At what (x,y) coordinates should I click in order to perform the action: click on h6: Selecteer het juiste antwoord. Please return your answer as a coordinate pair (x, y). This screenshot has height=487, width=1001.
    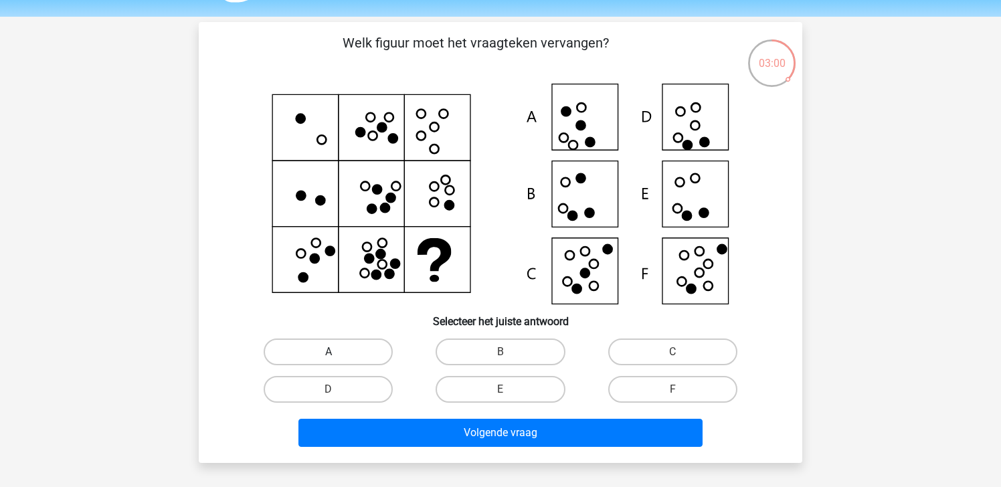
    Looking at the image, I should click on (501, 316).